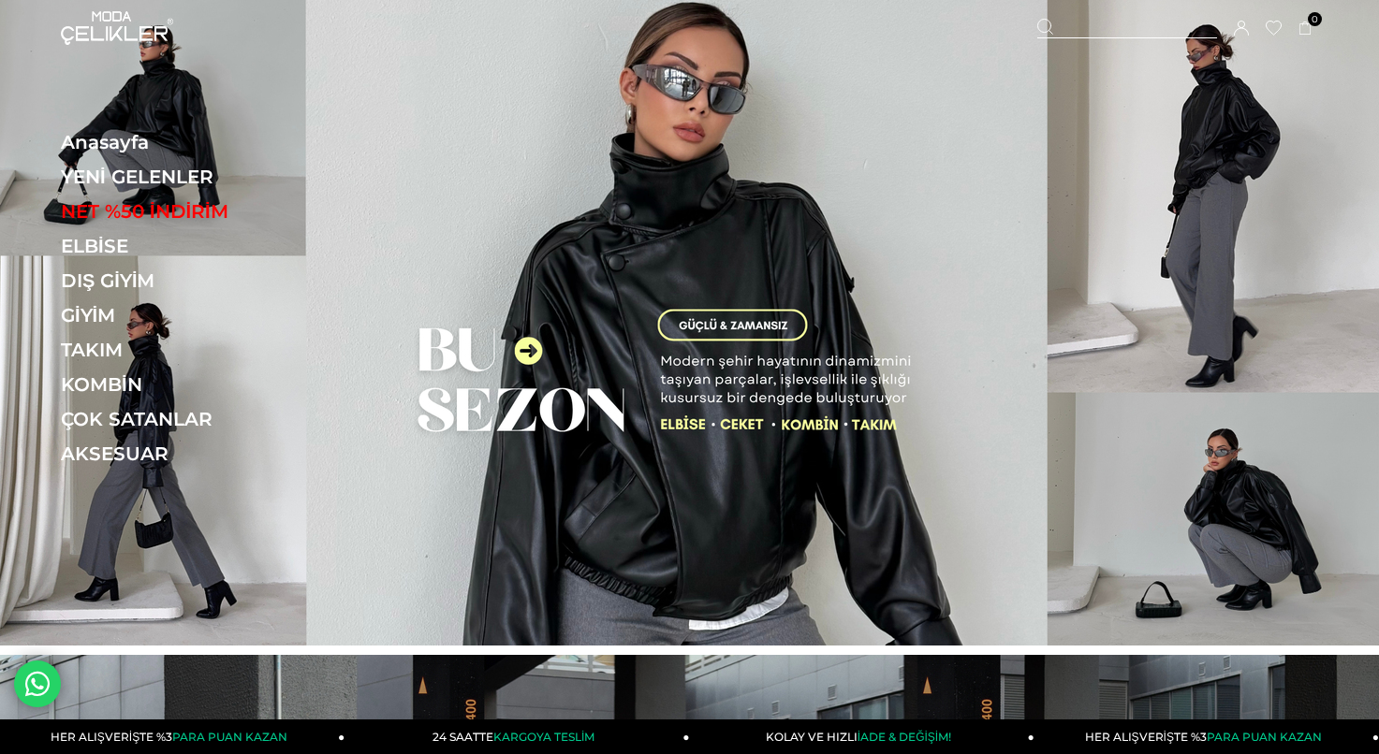 This screenshot has height=754, width=1379. Describe the element at coordinates (544, 737) in the screenshot. I see `span: KARGOYA TESLİM` at that location.